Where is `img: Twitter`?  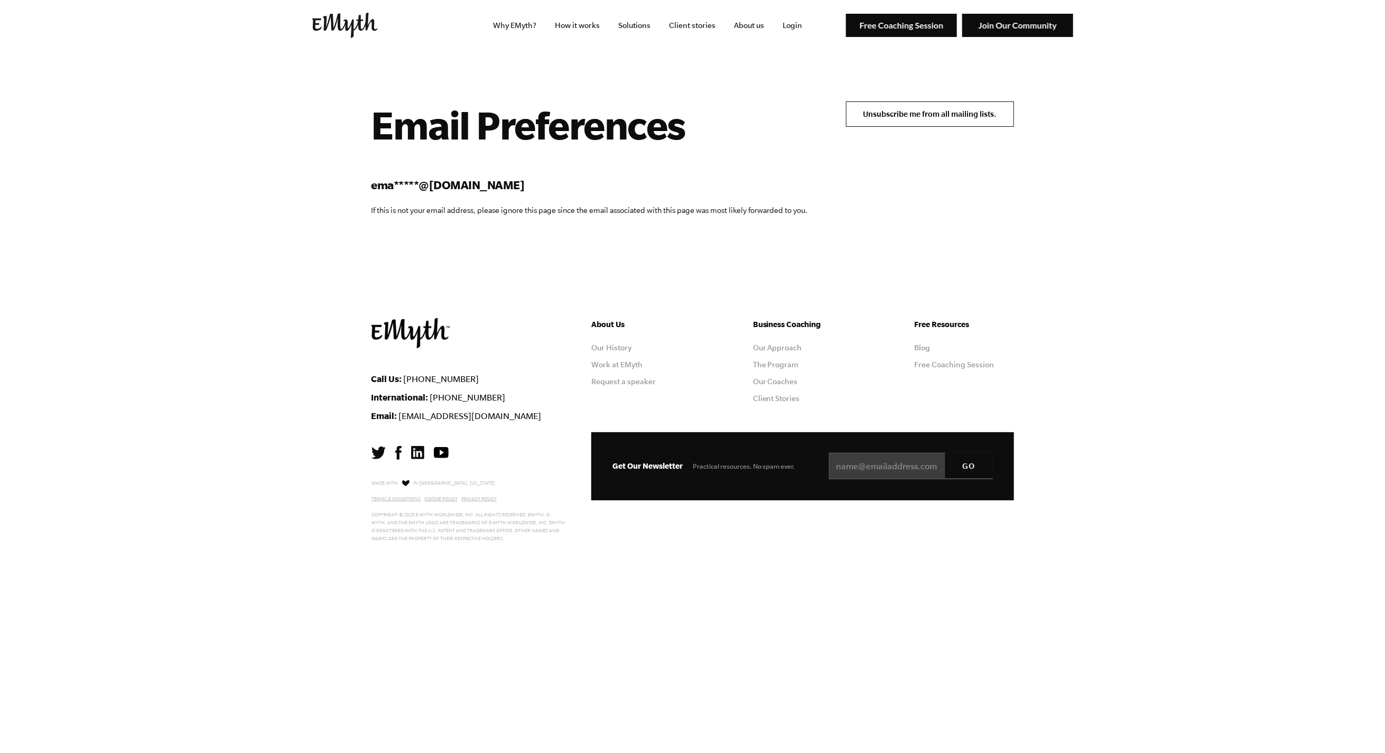 img: Twitter is located at coordinates (378, 453).